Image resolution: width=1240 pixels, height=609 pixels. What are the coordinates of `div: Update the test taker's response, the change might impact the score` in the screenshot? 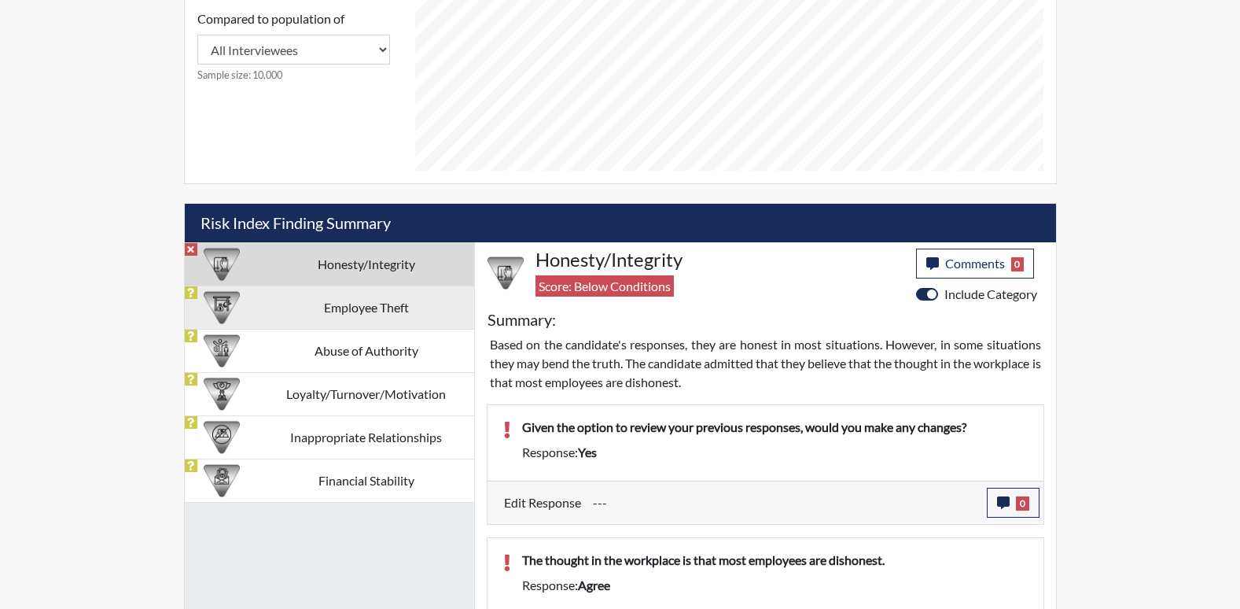 It's located at (784, 503).